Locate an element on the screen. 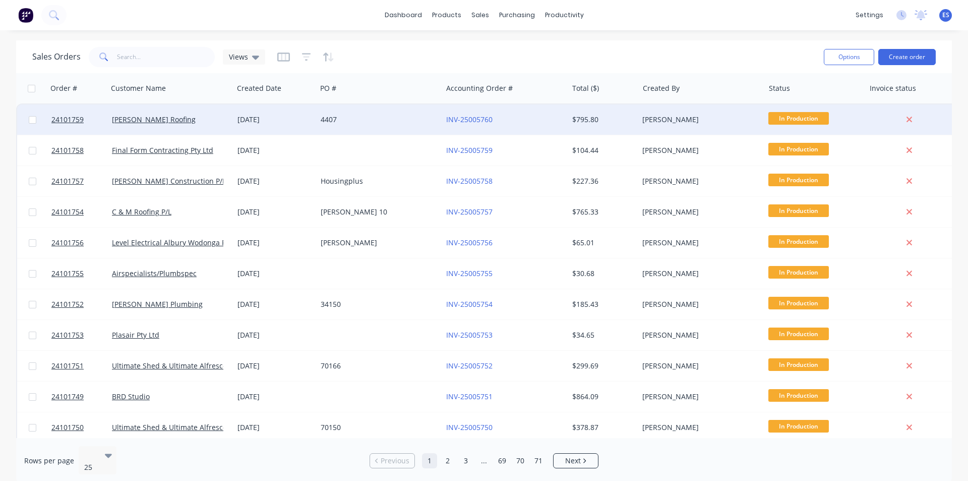 This screenshot has width=968, height=481. span: Previous is located at coordinates (395, 460).